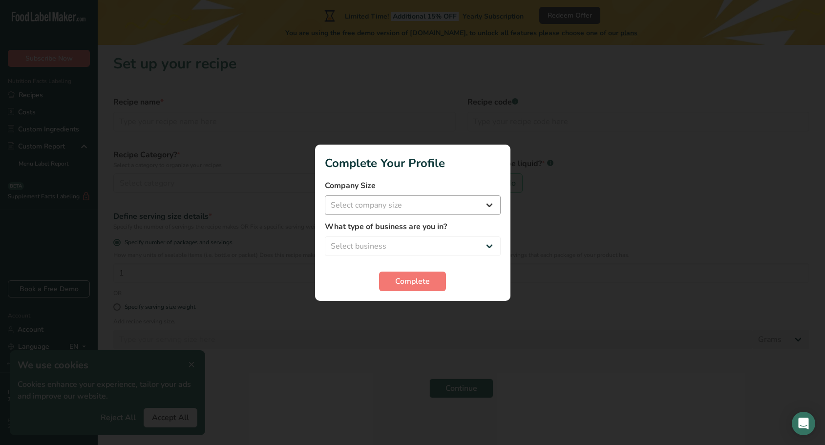  I want to click on h1: Complete Your Profile, so click(413, 163).